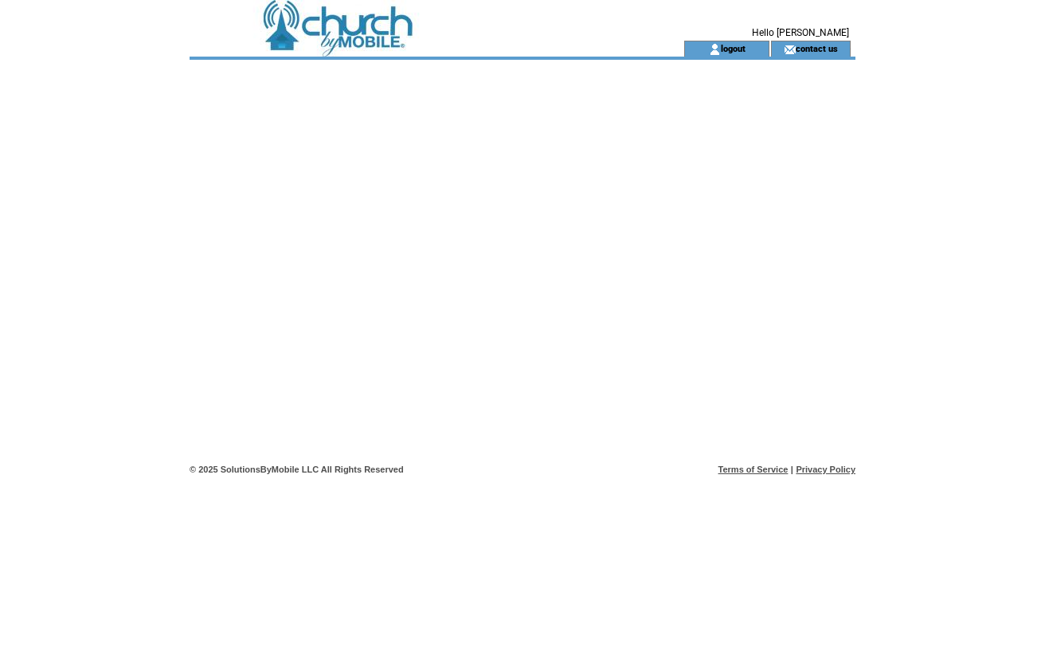 This screenshot has width=1045, height=667. What do you see at coordinates (733, 48) in the screenshot?
I see `a: logout` at bounding box center [733, 48].